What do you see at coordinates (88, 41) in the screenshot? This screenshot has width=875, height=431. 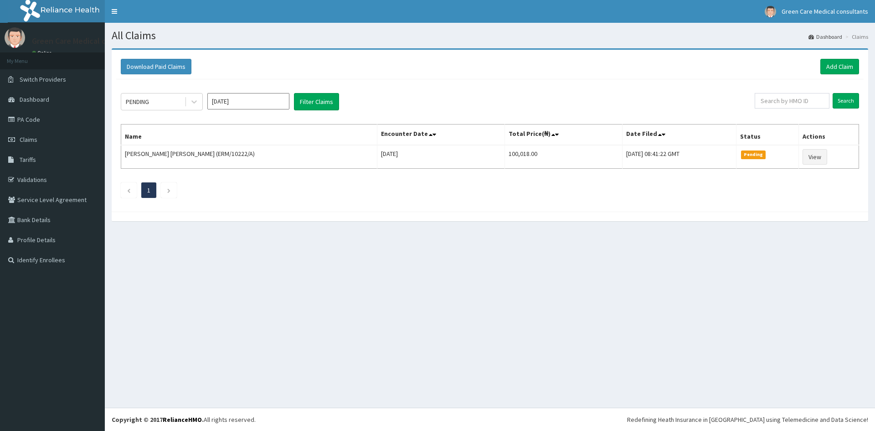 I see `p: Green Care Medical consultants` at bounding box center [88, 41].